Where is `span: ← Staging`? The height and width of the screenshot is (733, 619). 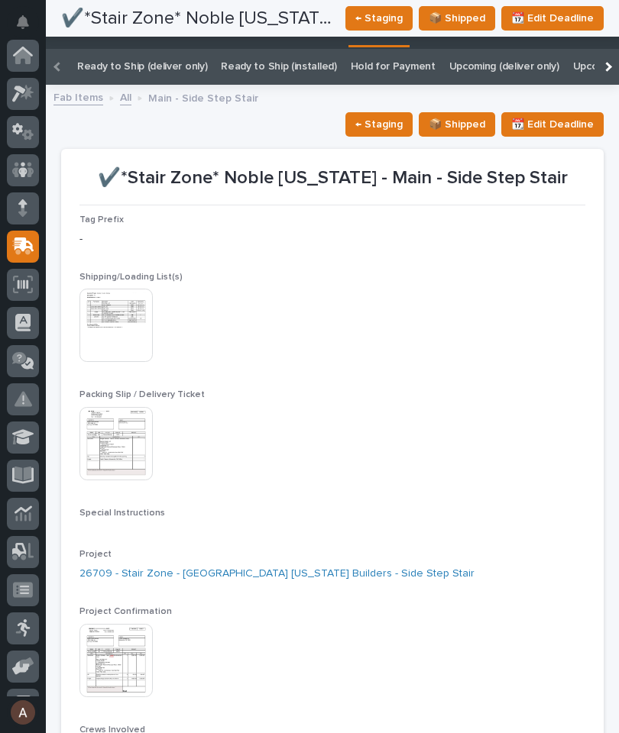
span: ← Staging is located at coordinates (379, 125).